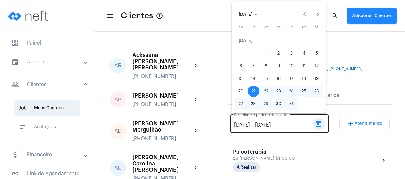 This screenshot has width=405, height=179. I want to click on span: 4ª, so click(279, 27).